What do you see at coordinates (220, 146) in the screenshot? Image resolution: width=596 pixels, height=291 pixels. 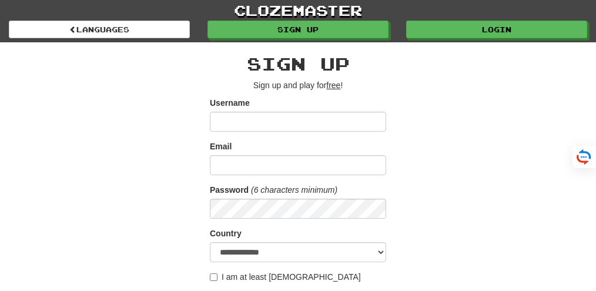 I see `label: Email` at bounding box center [220, 146].